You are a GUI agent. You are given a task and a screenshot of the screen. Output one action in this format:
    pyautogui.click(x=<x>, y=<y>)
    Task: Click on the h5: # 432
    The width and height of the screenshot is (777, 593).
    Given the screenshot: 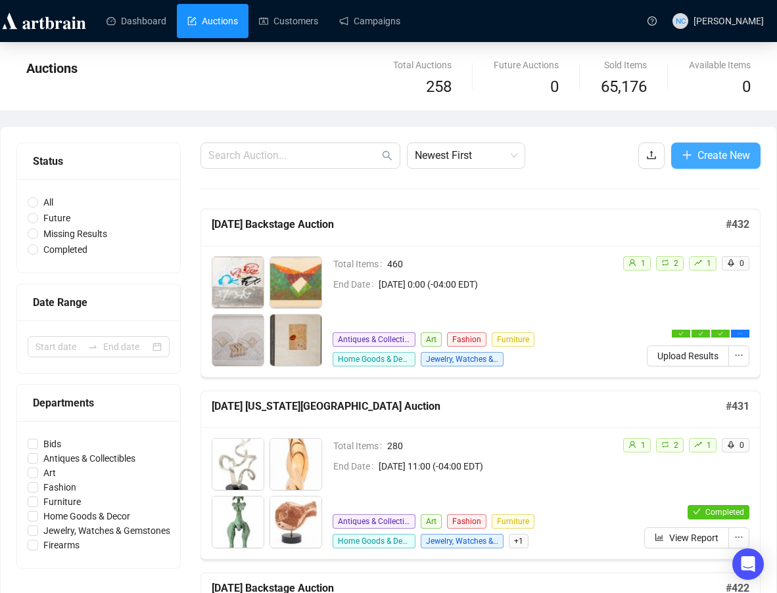 What is the action you would take?
    pyautogui.click(x=737, y=225)
    